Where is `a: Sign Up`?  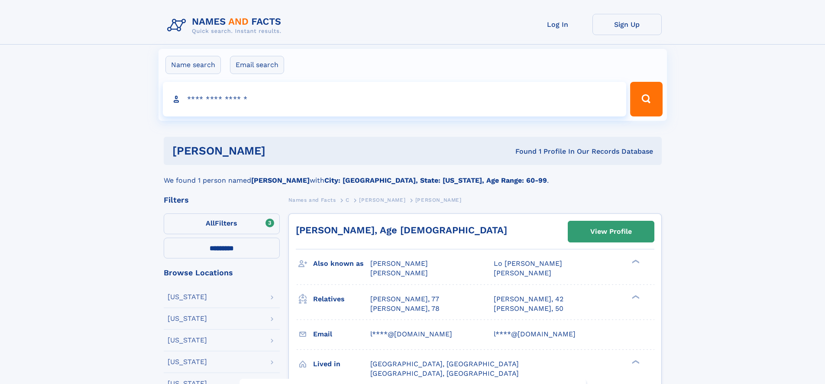
a: Sign Up is located at coordinates (627, 24).